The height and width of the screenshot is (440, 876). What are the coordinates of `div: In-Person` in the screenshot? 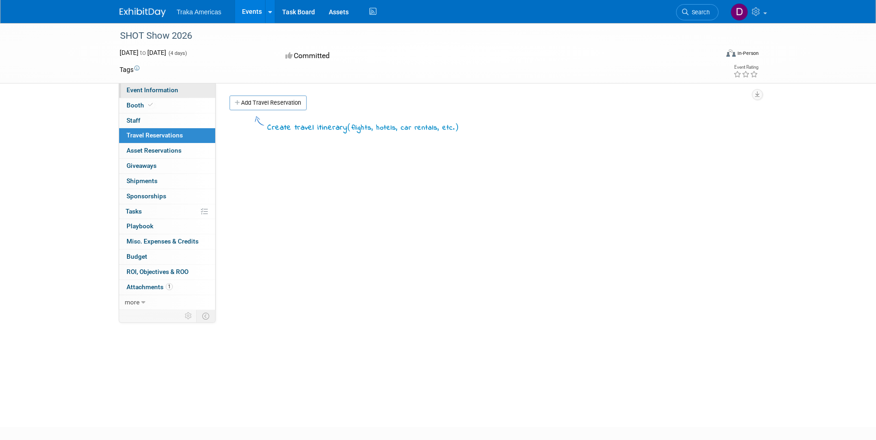 It's located at (747, 53).